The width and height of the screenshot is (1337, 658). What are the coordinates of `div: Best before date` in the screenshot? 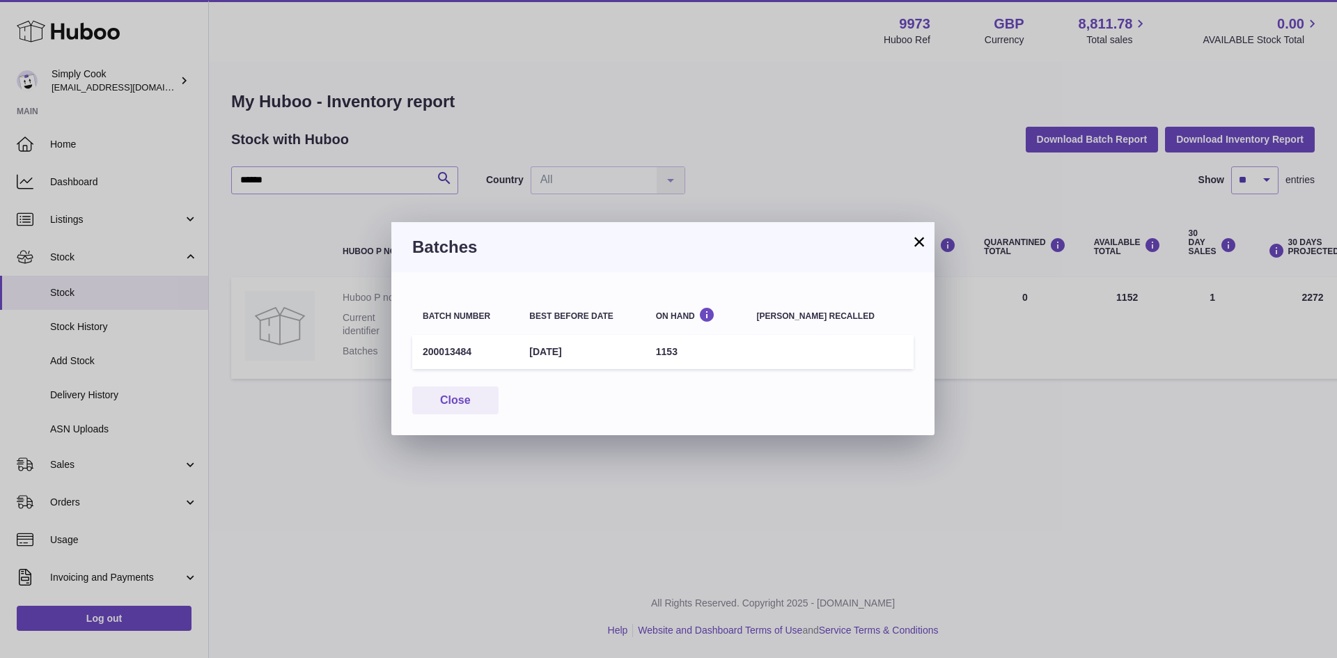 It's located at (581, 316).